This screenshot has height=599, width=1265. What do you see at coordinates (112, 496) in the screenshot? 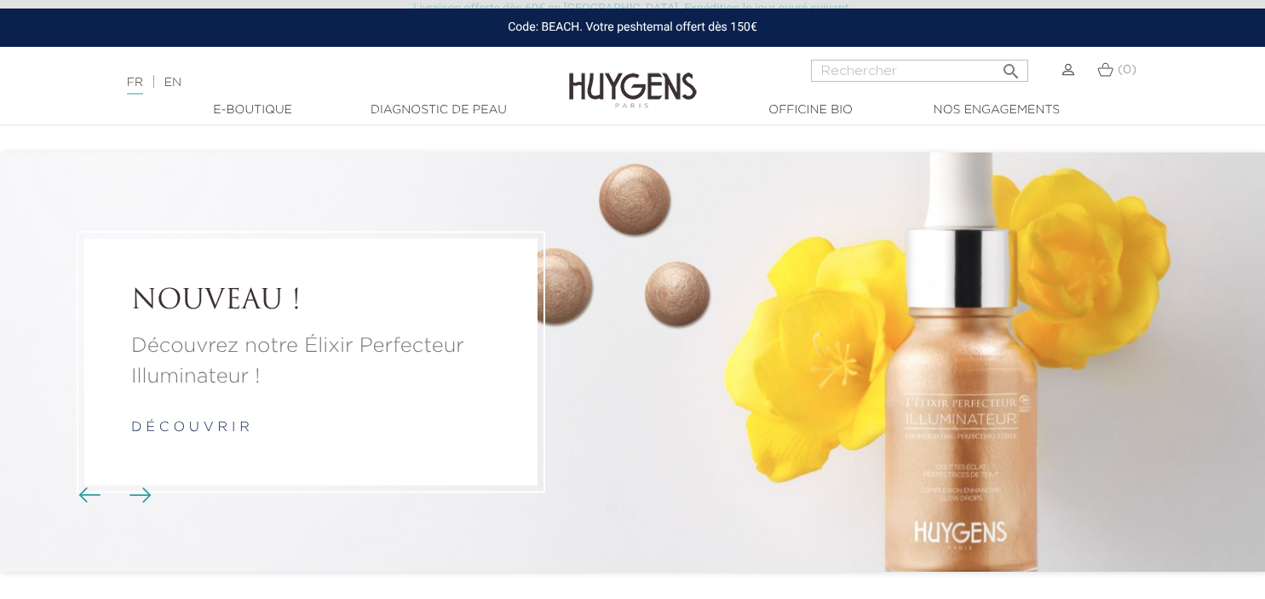
I see `div: Boutons du carrousel` at bounding box center [112, 496].